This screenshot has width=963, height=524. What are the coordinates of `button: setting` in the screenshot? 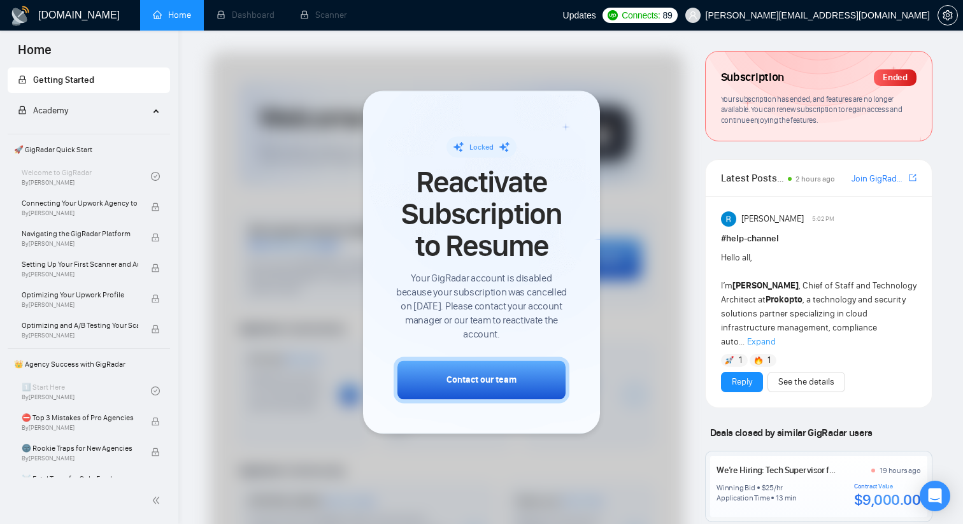 It's located at (948, 15).